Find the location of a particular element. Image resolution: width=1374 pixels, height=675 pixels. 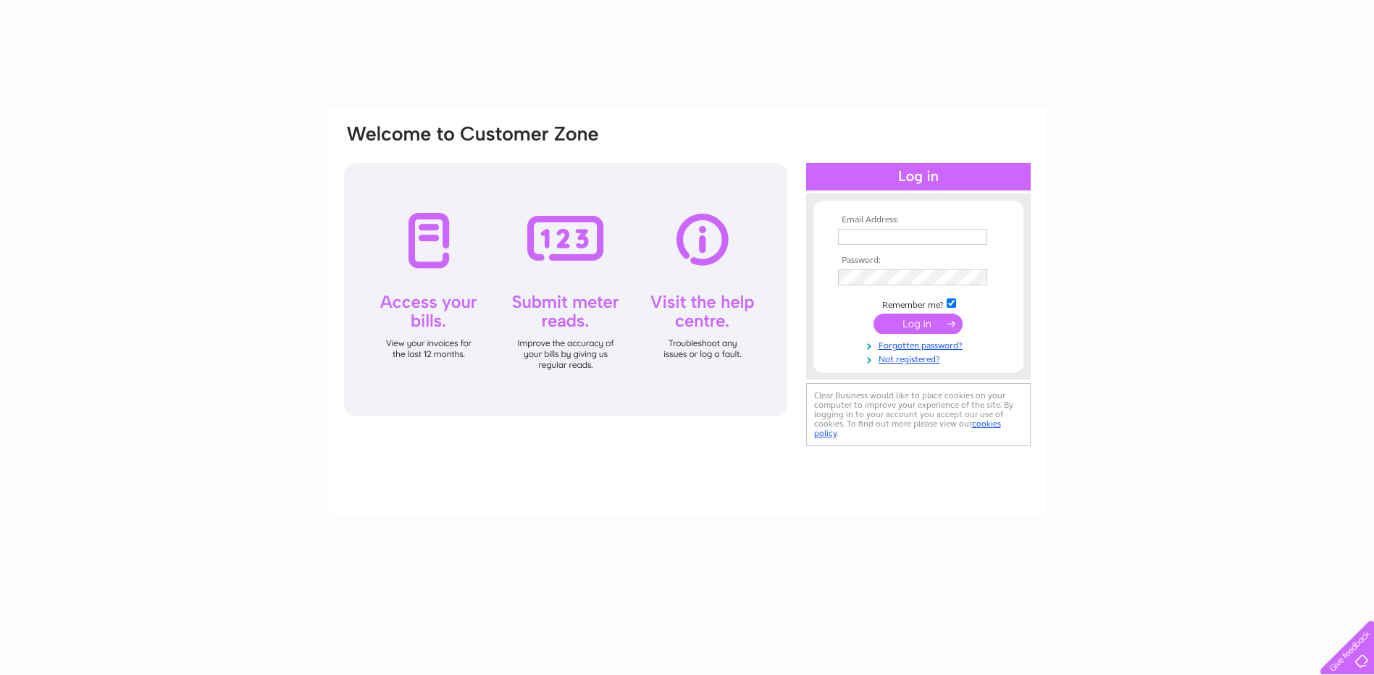

td: Remember me? is located at coordinates (918, 303).